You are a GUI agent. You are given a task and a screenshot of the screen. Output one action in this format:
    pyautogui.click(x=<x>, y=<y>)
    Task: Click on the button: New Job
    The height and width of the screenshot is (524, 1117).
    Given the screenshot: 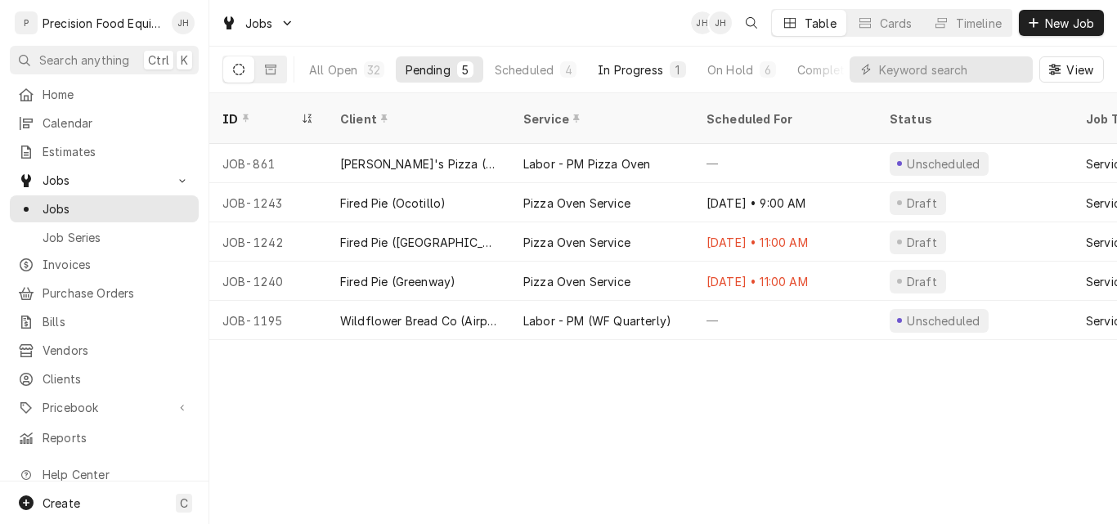 What is the action you would take?
    pyautogui.click(x=1061, y=23)
    